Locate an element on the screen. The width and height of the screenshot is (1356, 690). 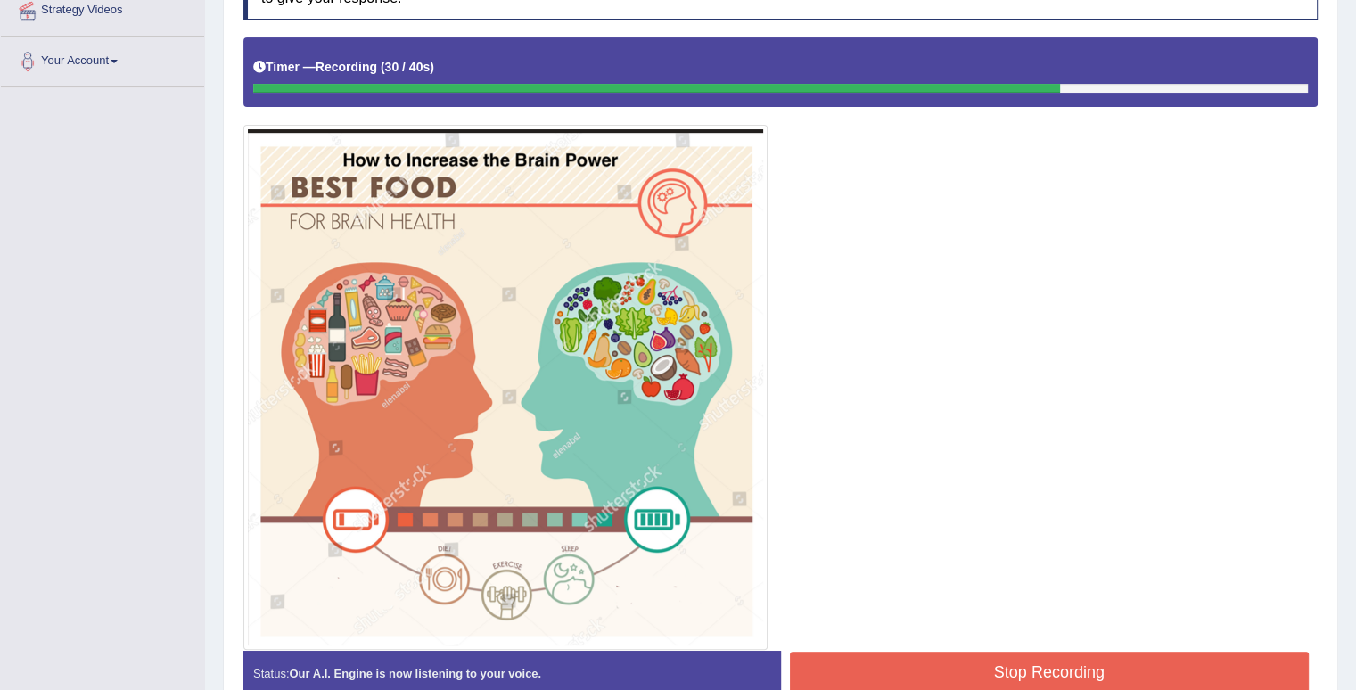
h5: Timer — is located at coordinates (343, 67).